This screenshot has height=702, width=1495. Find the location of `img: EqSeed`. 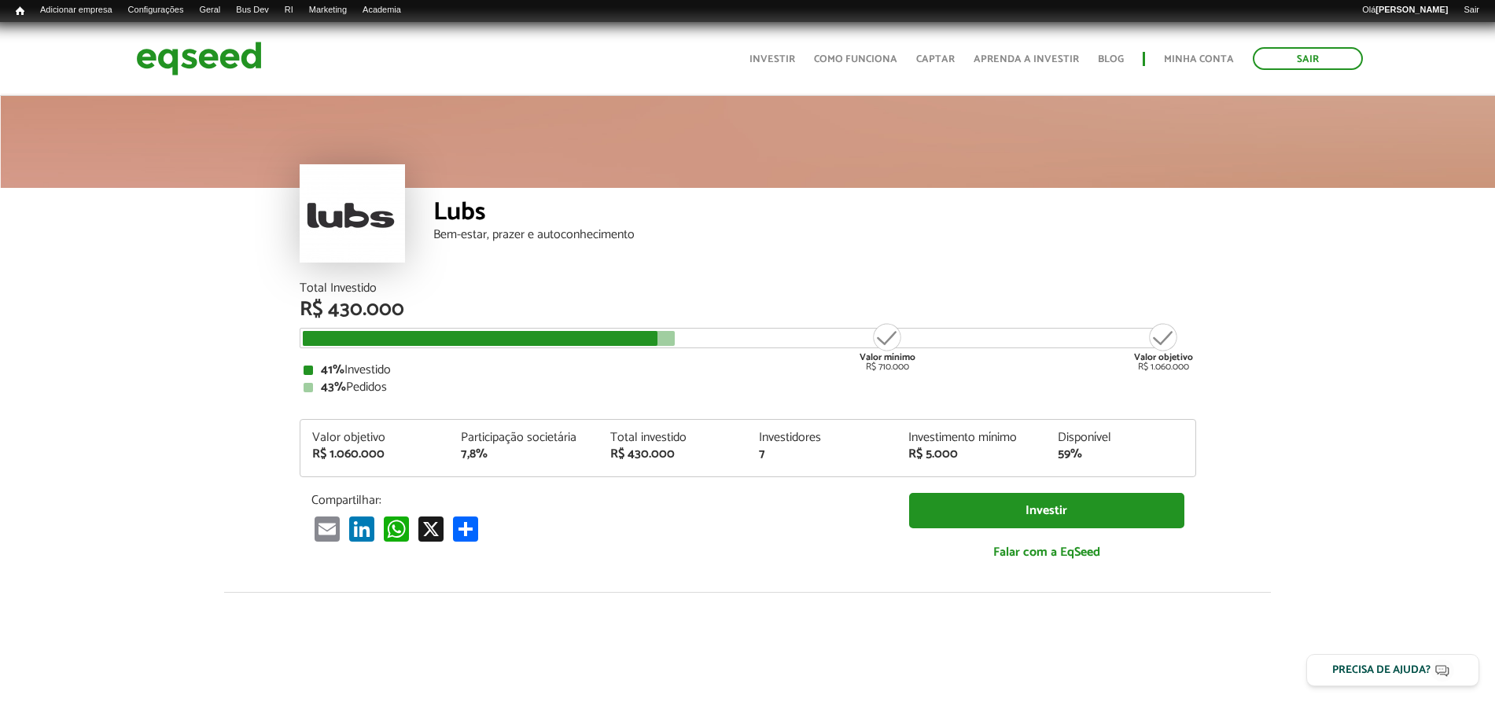

img: EqSeed is located at coordinates (199, 58).